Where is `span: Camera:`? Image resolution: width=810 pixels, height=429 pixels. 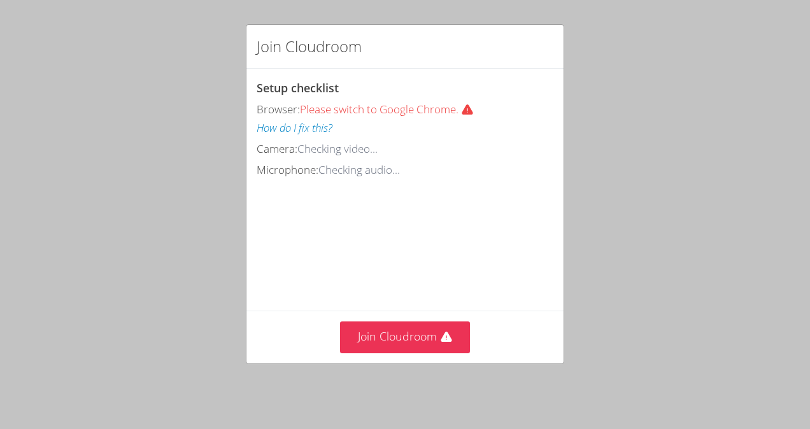
span: Camera: is located at coordinates (277, 148).